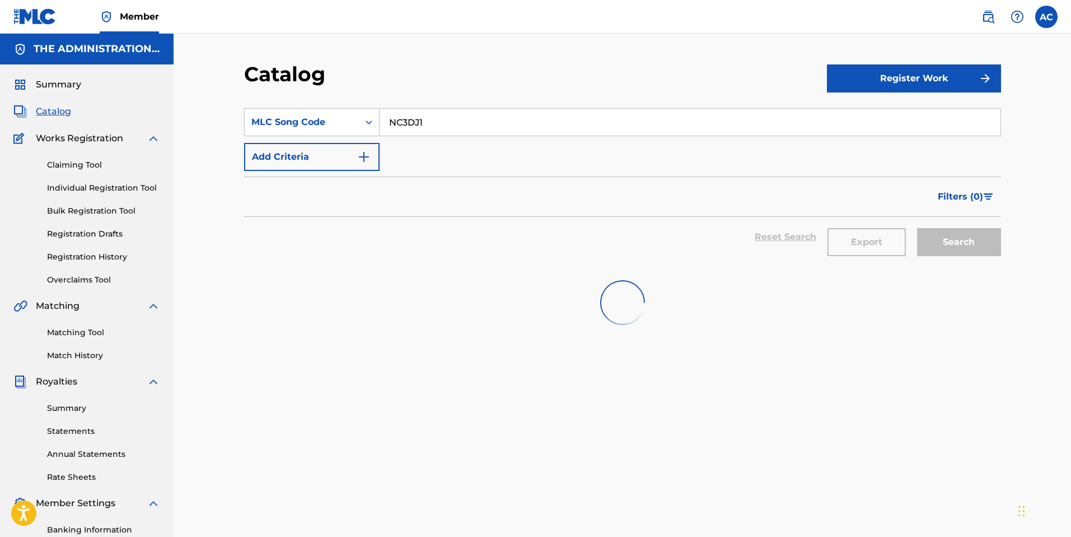 The image size is (1071, 537). What do you see at coordinates (104, 257) in the screenshot?
I see `a: Registration History` at bounding box center [104, 257].